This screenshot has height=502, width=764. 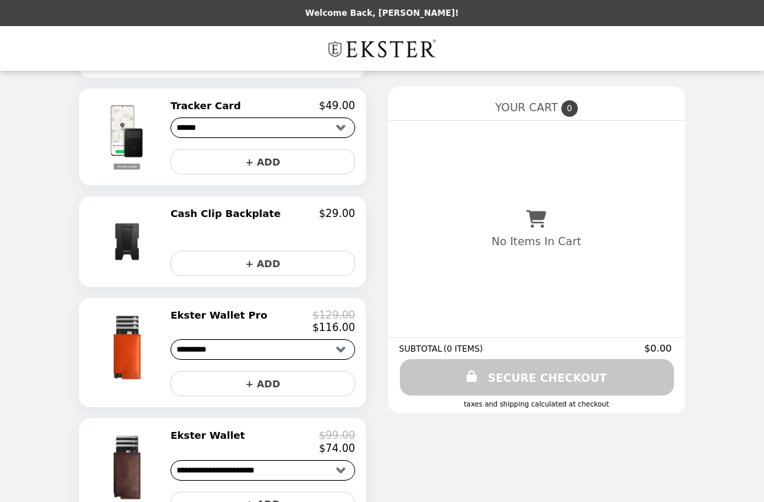 What do you see at coordinates (463, 349) in the screenshot?
I see `span: ( 0 ITEMS )` at bounding box center [463, 349].